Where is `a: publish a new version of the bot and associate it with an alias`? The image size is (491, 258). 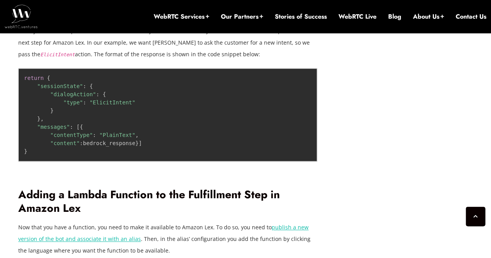
a: publish a new version of the bot and associate it with an alias is located at coordinates (164, 233).